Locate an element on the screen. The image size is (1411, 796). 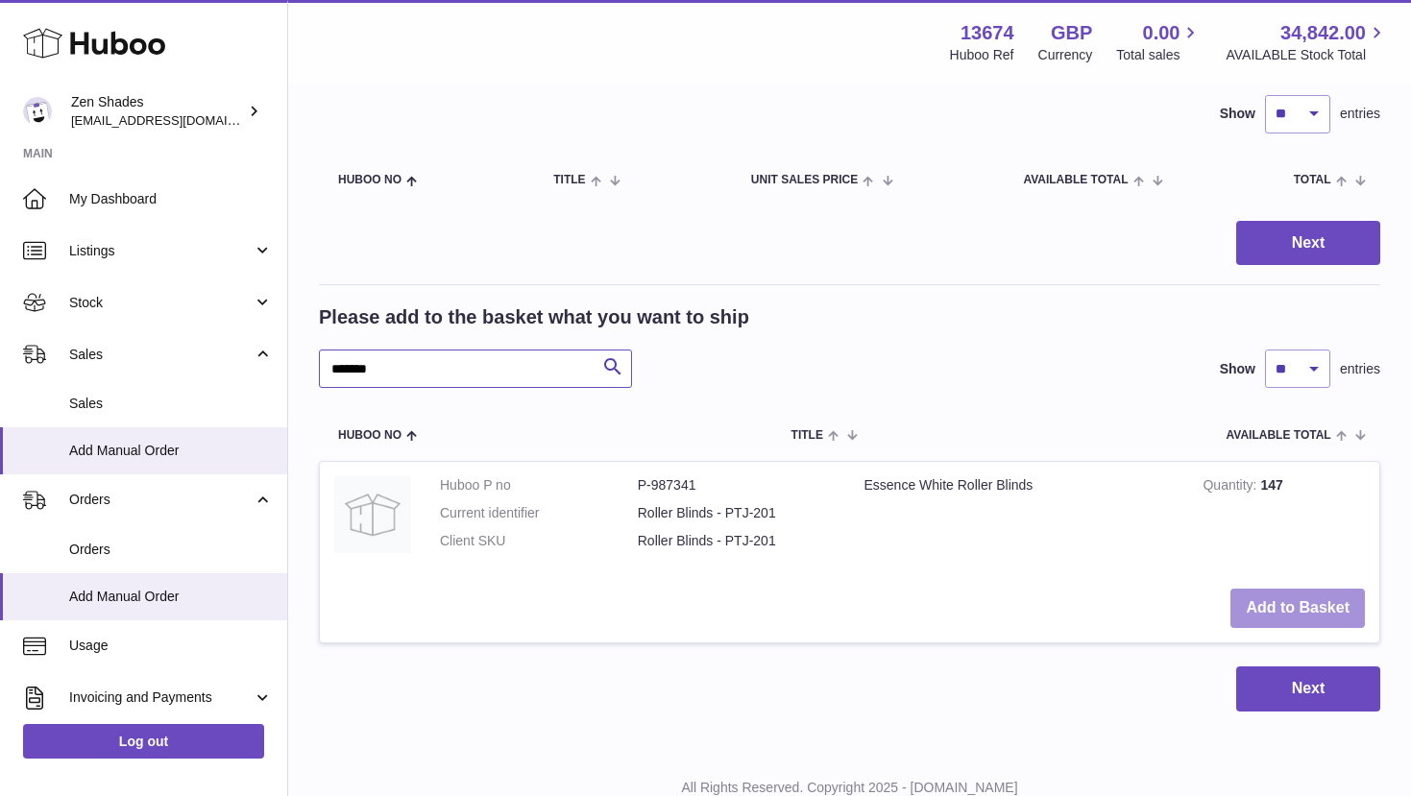
img: Essence White Roller Blinds is located at coordinates (373, 515).